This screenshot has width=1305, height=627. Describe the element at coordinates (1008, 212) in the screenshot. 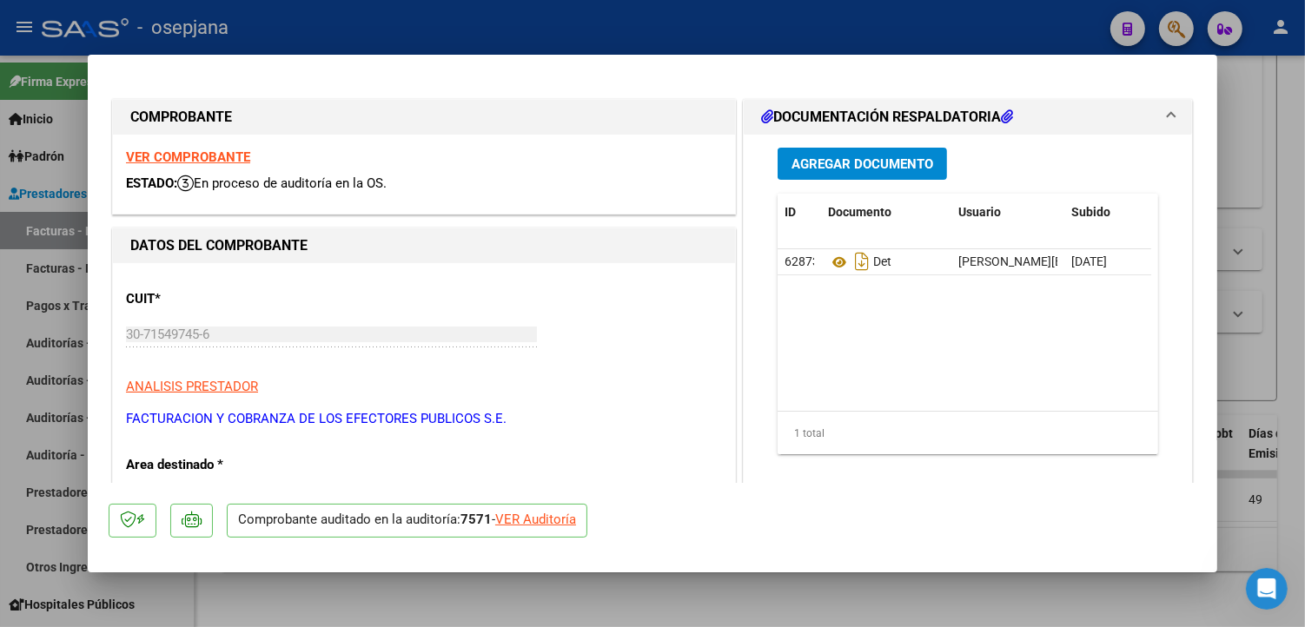

I see `datatable-header-cell: Usuario` at that location.